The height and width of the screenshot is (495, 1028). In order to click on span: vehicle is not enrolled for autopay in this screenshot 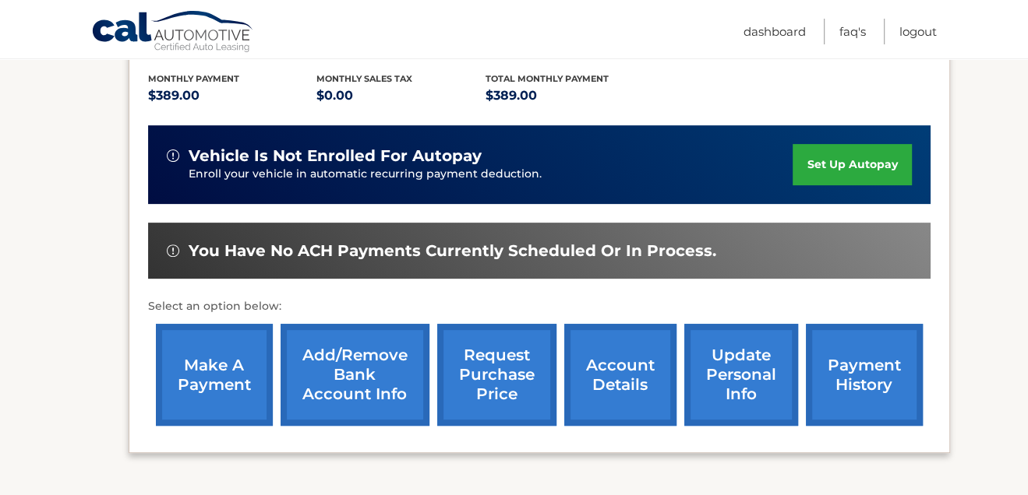, I will do `click(335, 156)`.